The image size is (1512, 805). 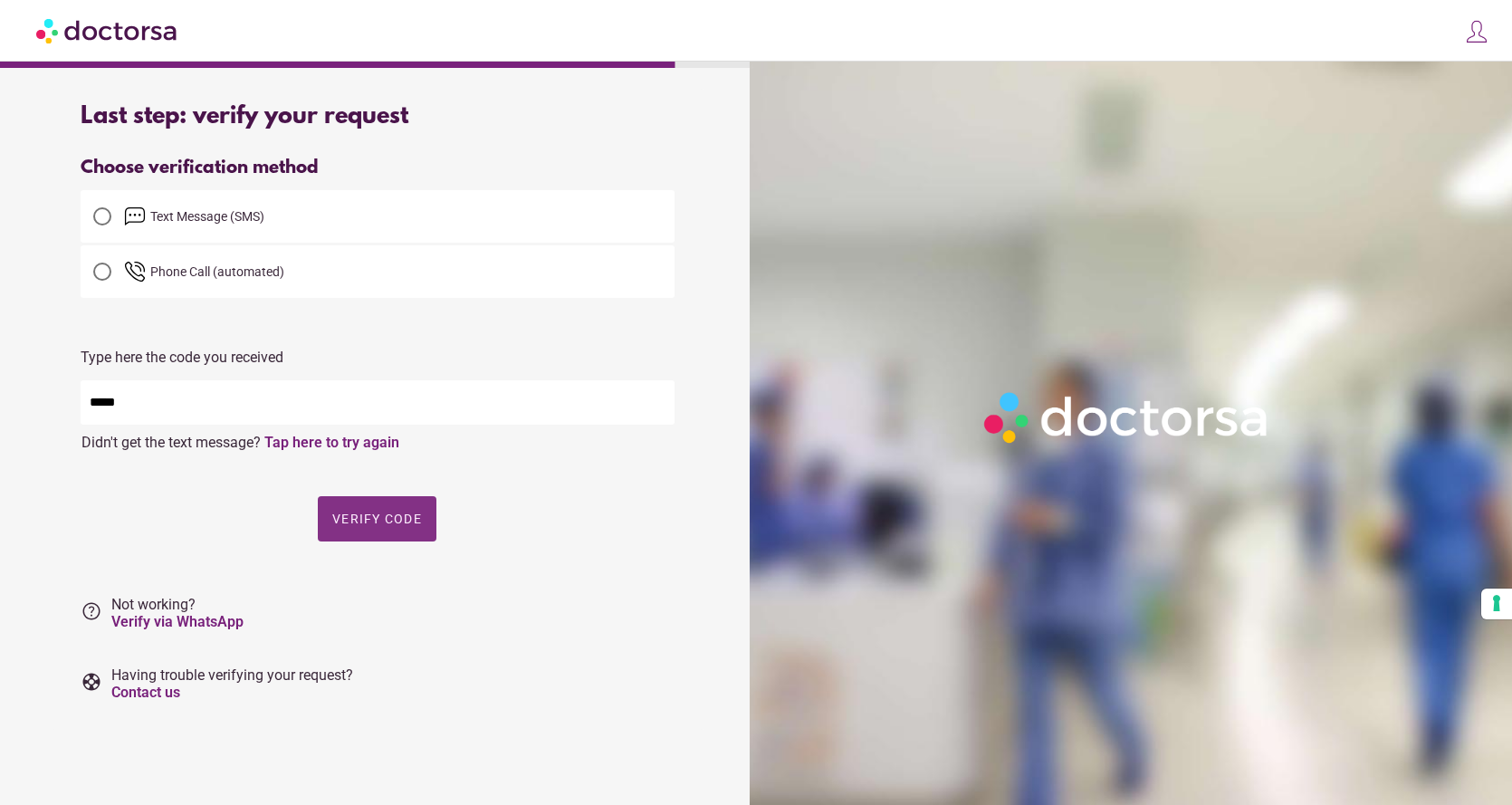 I want to click on a: Contact us, so click(x=146, y=691).